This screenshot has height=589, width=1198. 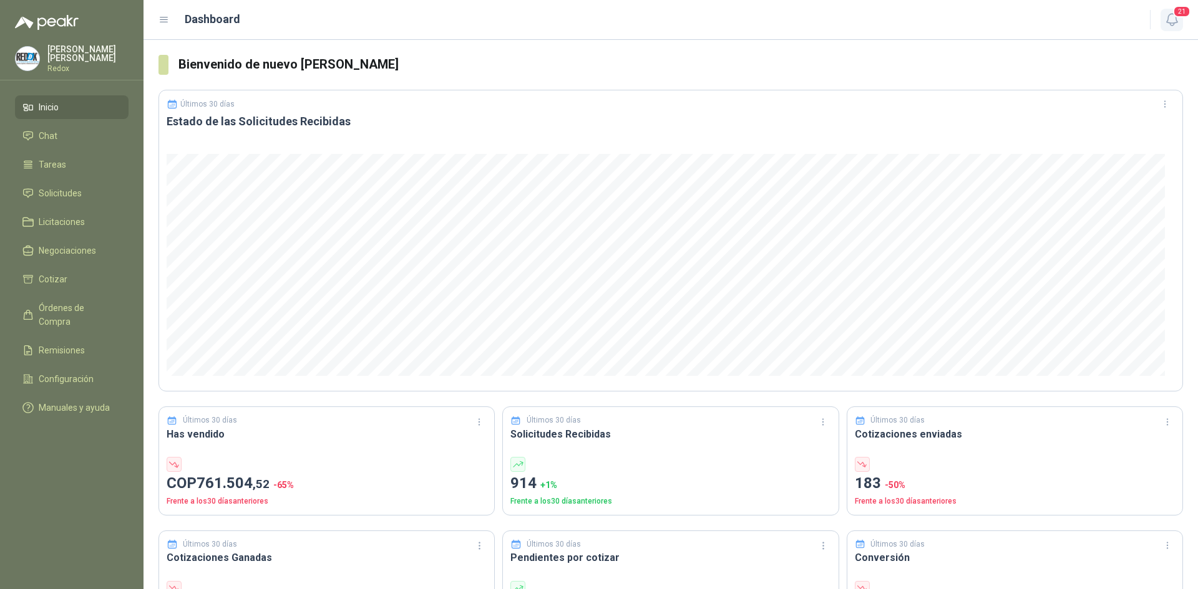 I want to click on a: Órdenes de Compra, so click(x=72, y=315).